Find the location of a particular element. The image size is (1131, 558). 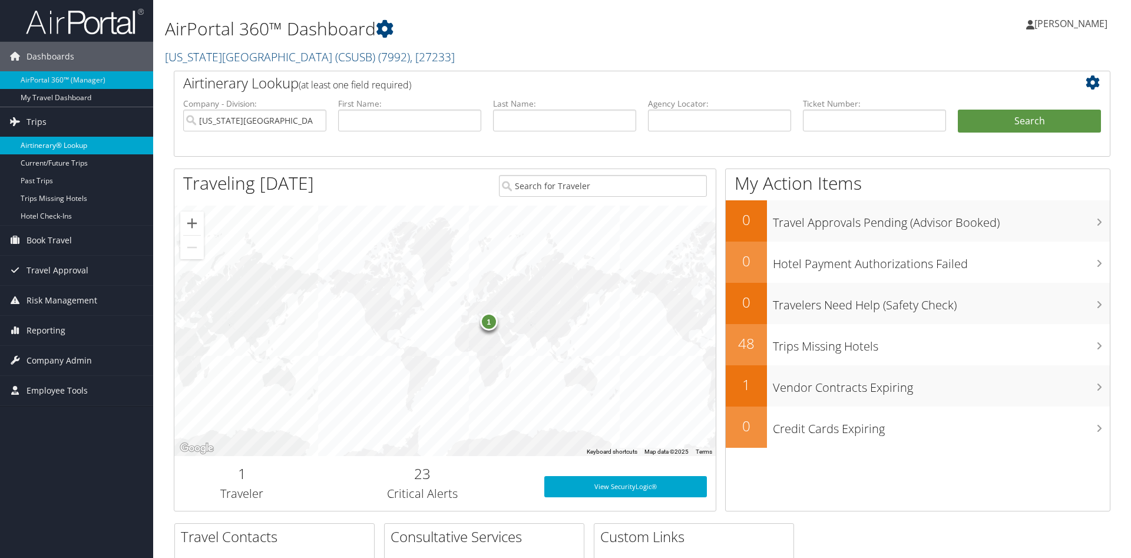

h1: AirPortal 360™ Dashboard is located at coordinates (483, 29).